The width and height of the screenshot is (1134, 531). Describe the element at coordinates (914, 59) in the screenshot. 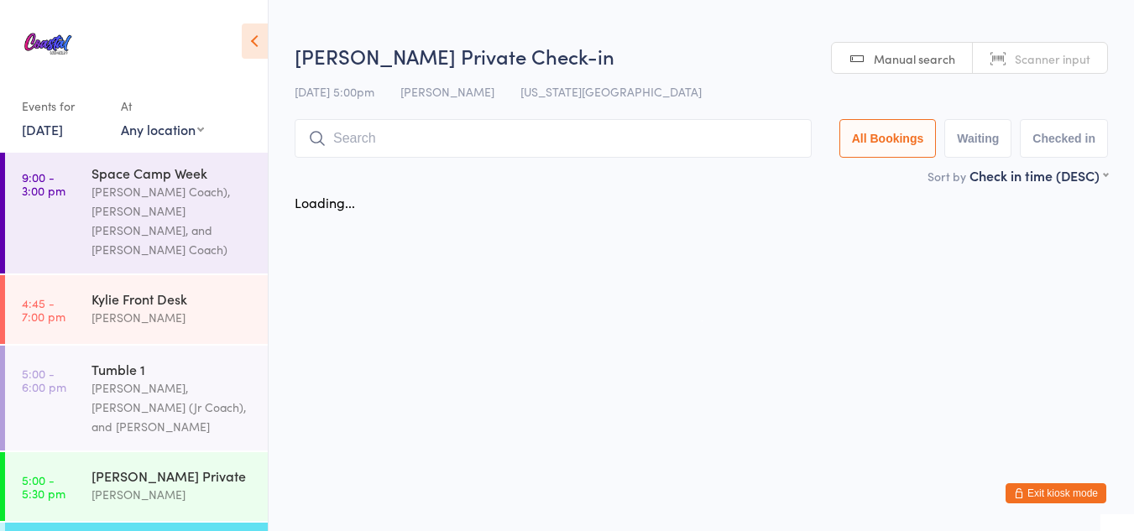

I see `span: Manual search` at that location.